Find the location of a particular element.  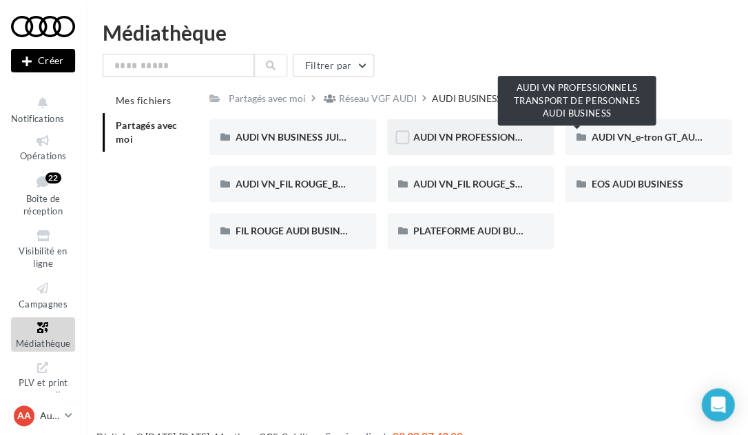

div: AUDI VN PROFESSIONNELS TRANSPORT DE PERSONNES AUDI BUSINESS is located at coordinates (576, 101).